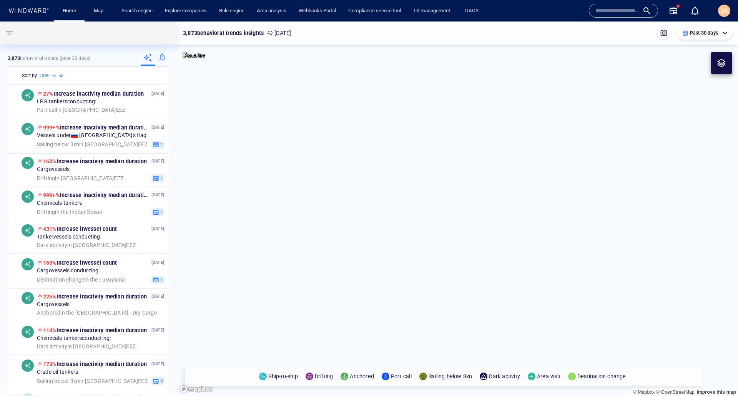  Describe the element at coordinates (195, 55) in the screenshot. I see `p: Satellite` at that location.